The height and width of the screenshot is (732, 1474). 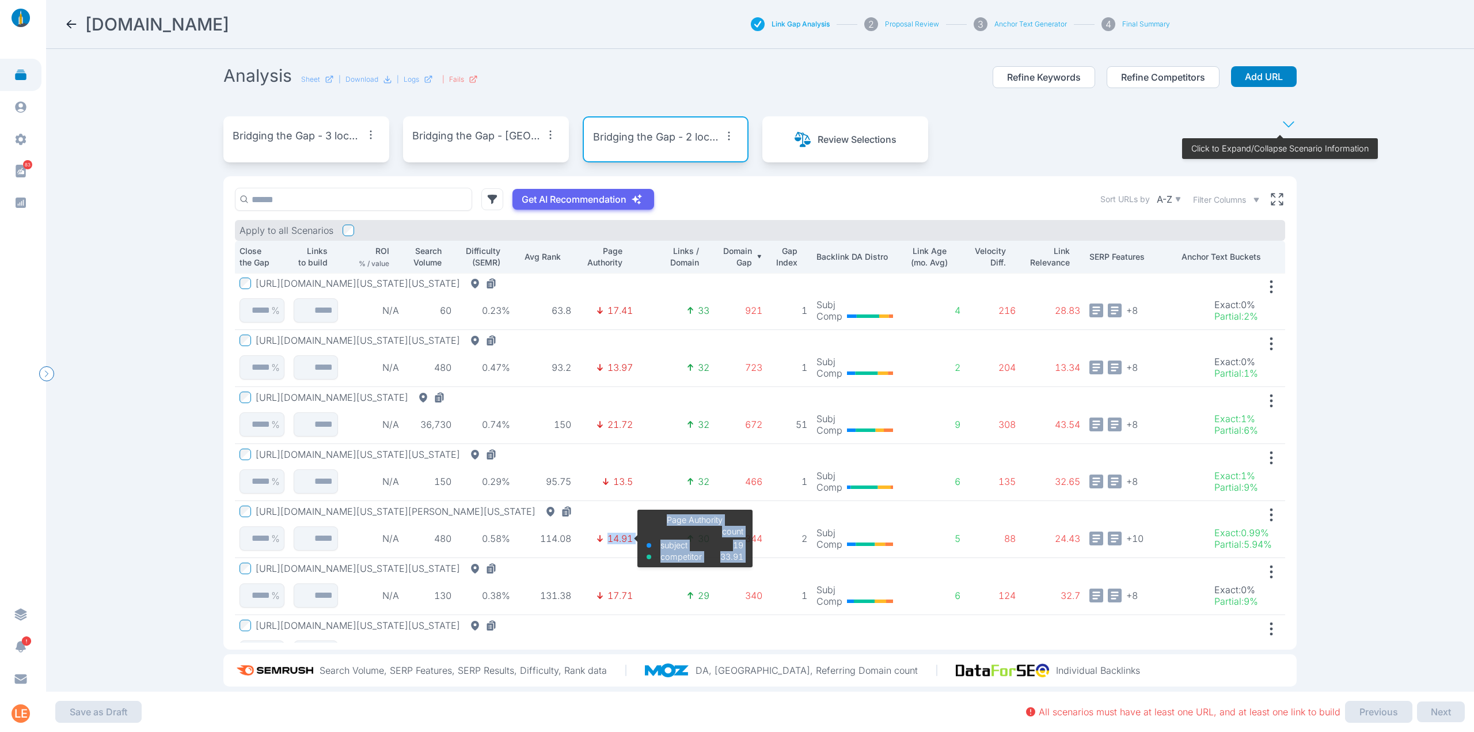 What do you see at coordinates (485, 367) in the screenshot?
I see `p: 0.47%` at bounding box center [485, 367].